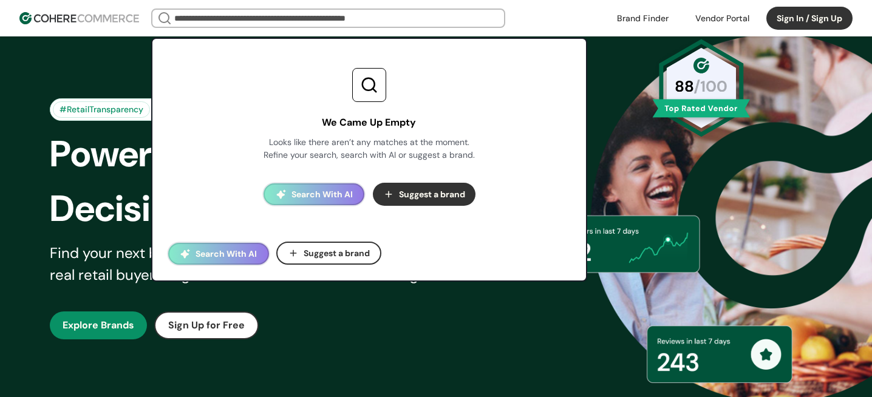 This screenshot has height=397, width=872. Describe the element at coordinates (101, 109) in the screenshot. I see `div: #RetailTransparency` at that location.